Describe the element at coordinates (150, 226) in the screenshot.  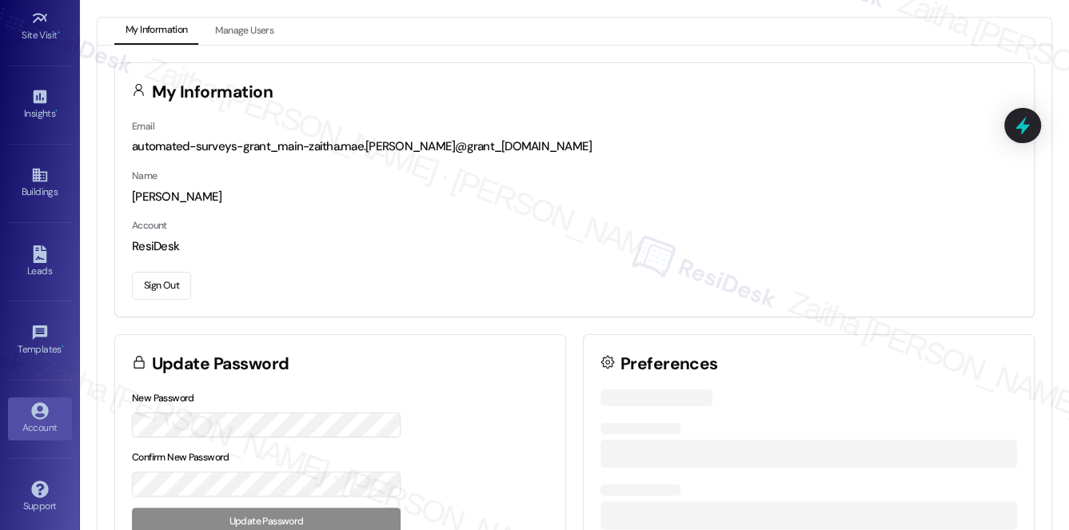
I see `label: Account` at that location.